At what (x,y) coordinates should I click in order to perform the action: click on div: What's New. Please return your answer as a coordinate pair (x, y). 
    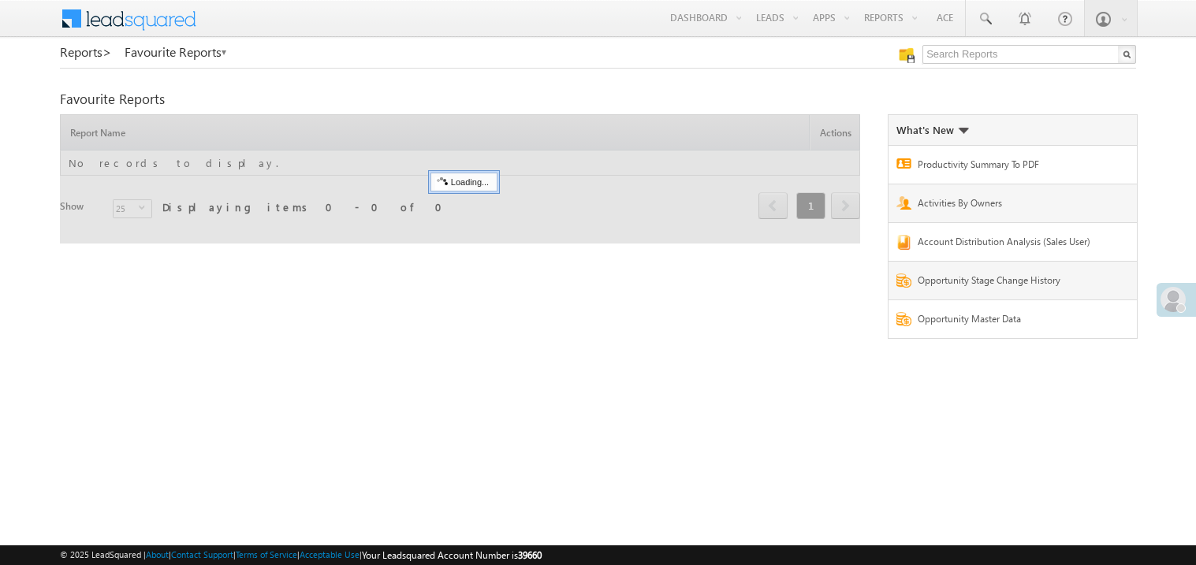
    Looking at the image, I should click on (933, 130).